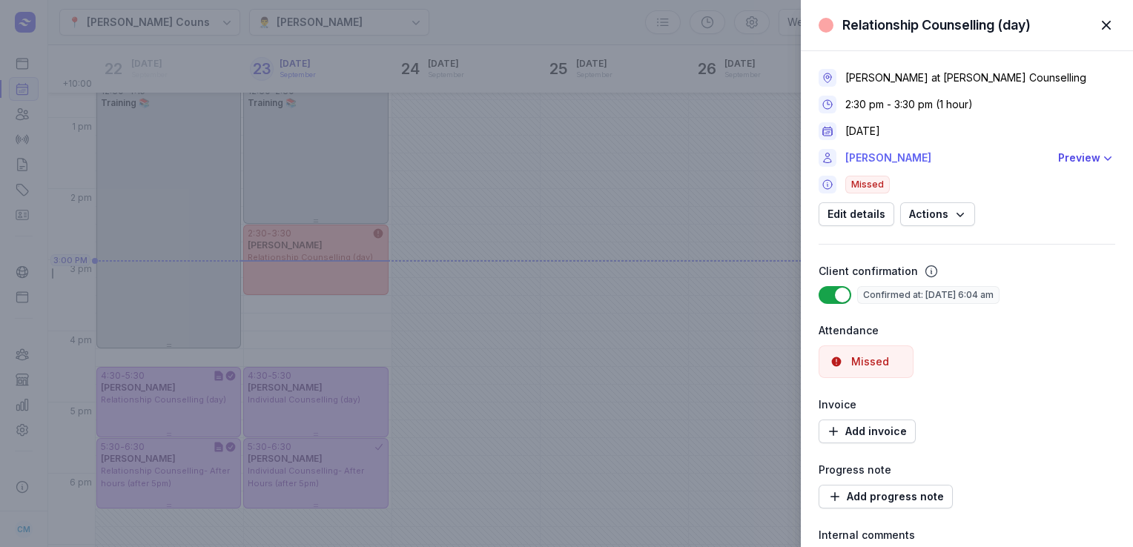 The height and width of the screenshot is (547, 1133). I want to click on div: Progress note, so click(967, 470).